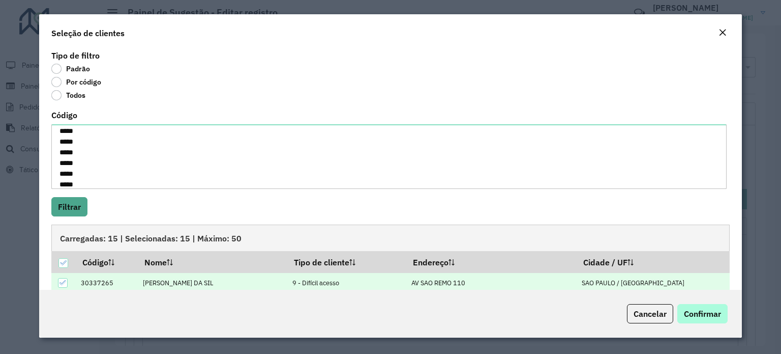 This screenshot has height=354, width=781. What do you see at coordinates (75, 55) in the screenshot?
I see `label: Tipo de filtro` at bounding box center [75, 55].